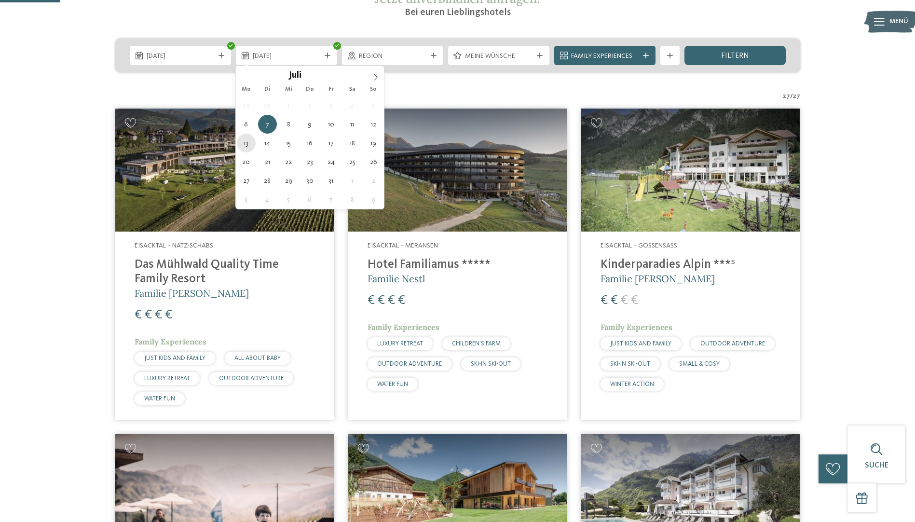  Describe the element at coordinates (373, 143) in the screenshot. I see `span: Juli 19, 2026` at that location.